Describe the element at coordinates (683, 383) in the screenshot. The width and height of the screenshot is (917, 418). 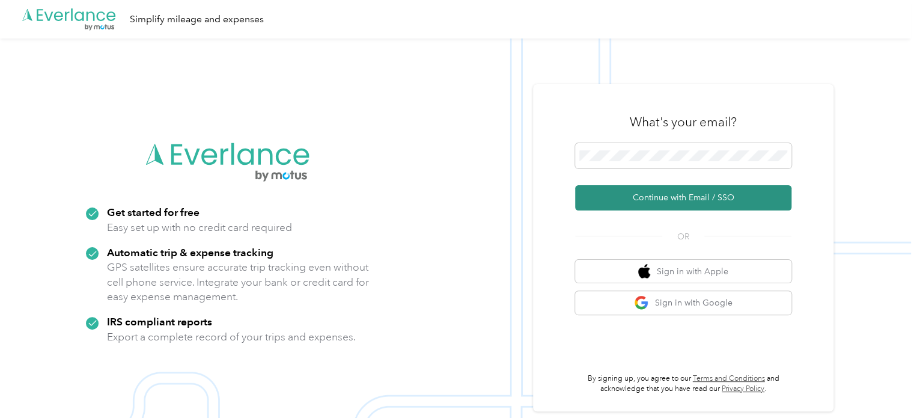
I see `p: By signing up, you agree to our and acknowledge that you have read our .` at that location.